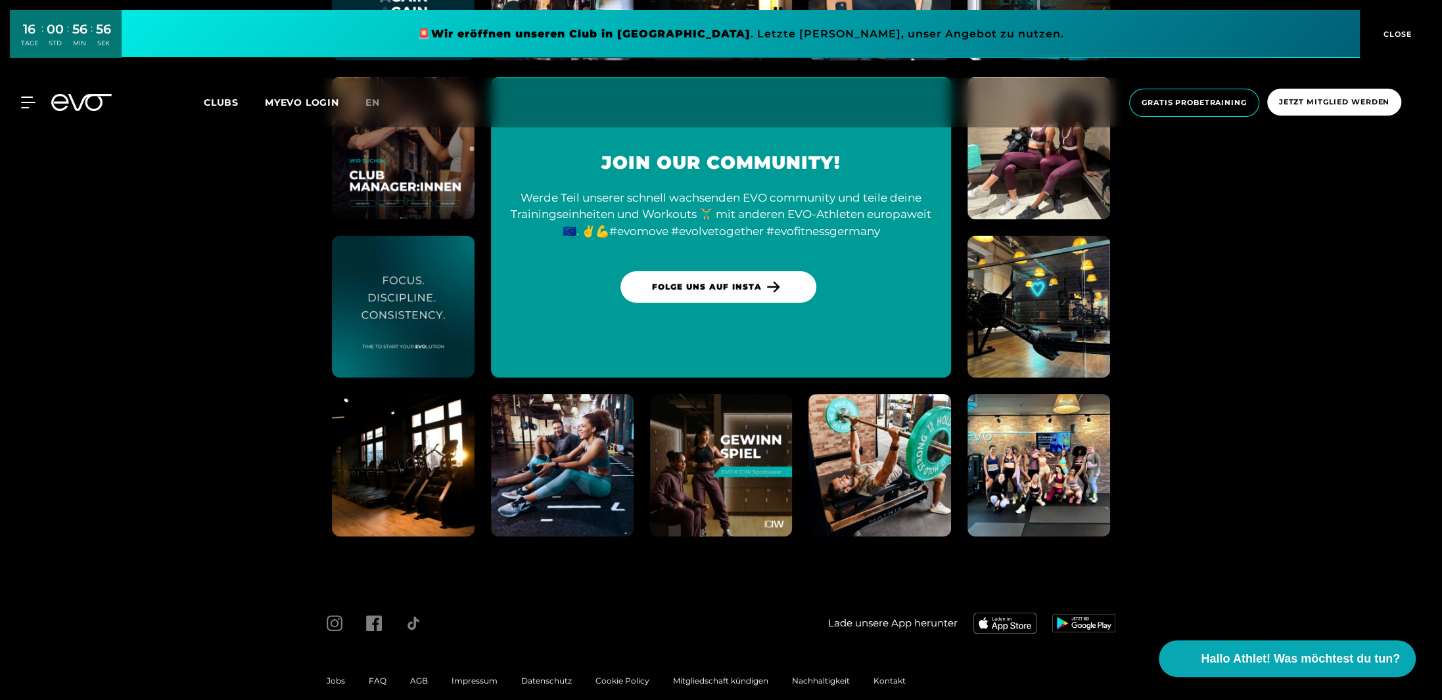  What do you see at coordinates (1194, 103) in the screenshot?
I see `span: Gratis Probetraining` at bounding box center [1194, 103].